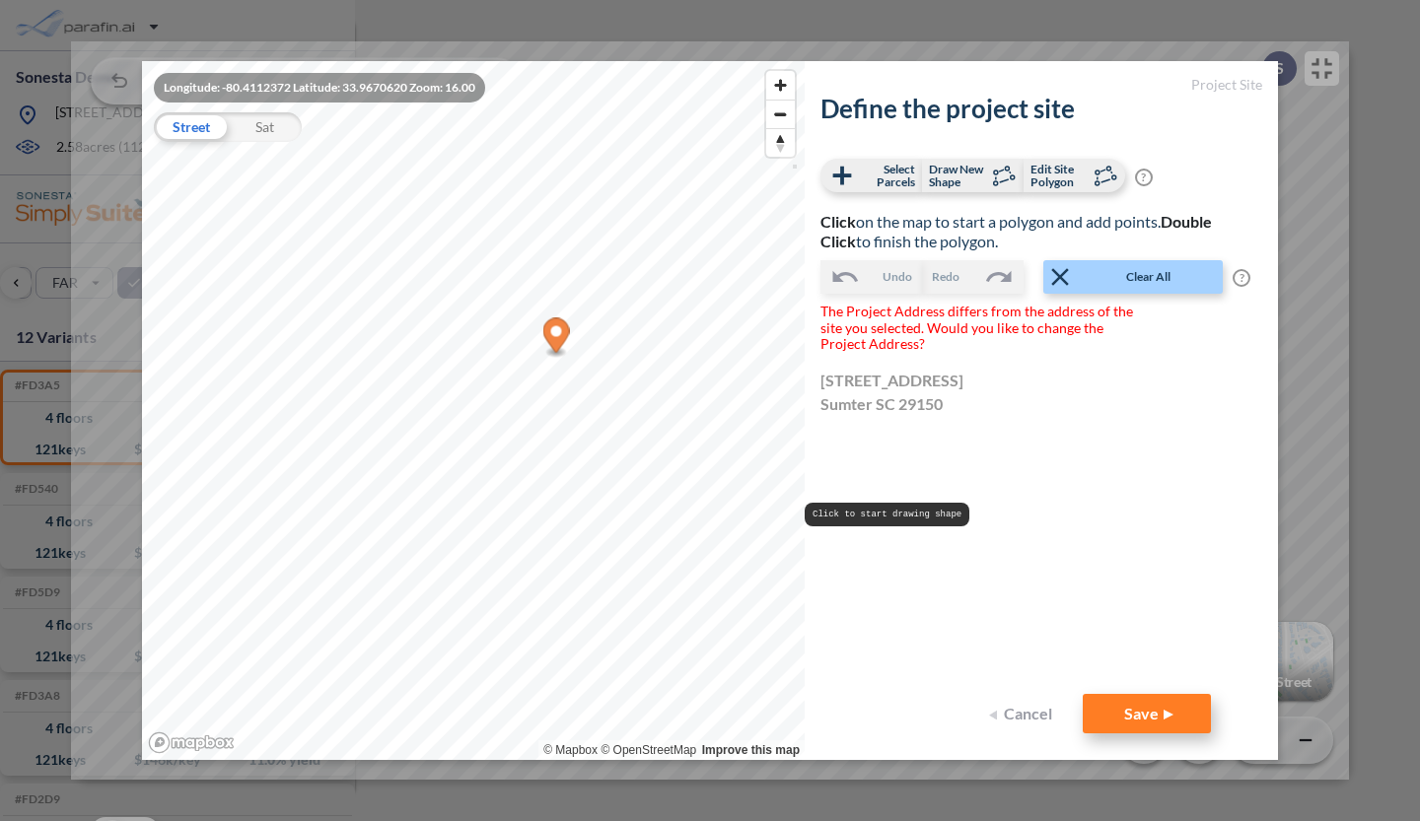 The height and width of the screenshot is (821, 1420). Describe the element at coordinates (838, 221) in the screenshot. I see `b: Click` at that location.